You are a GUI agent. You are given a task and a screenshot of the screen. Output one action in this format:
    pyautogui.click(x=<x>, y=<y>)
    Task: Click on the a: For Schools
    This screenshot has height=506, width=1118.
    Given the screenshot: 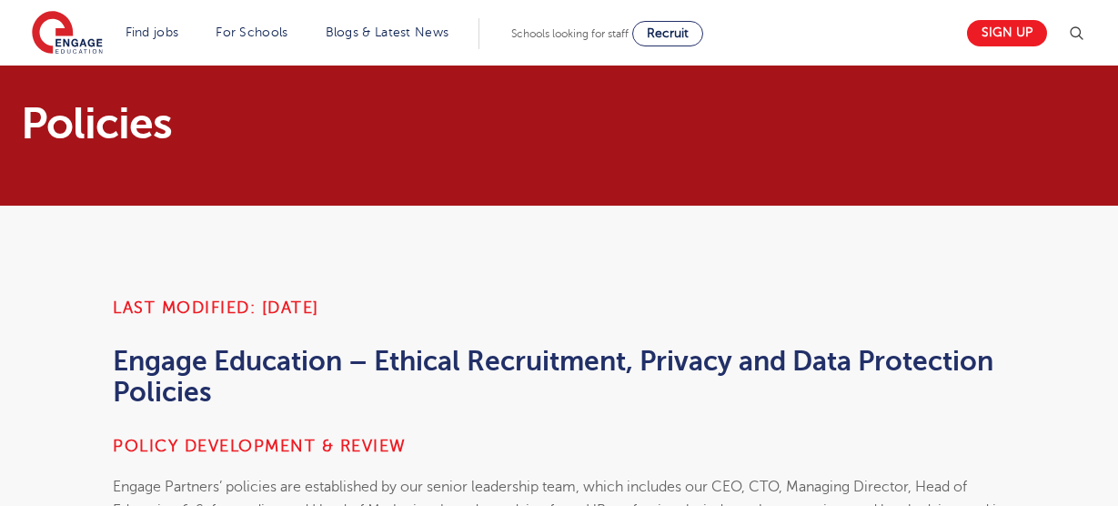 What is the action you would take?
    pyautogui.click(x=251, y=32)
    